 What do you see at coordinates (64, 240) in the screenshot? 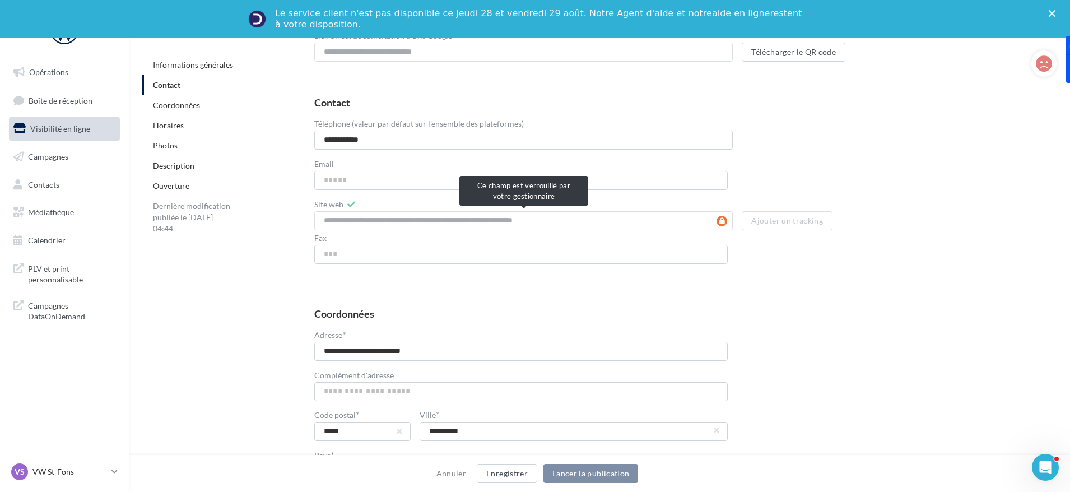
I see `a: Calendrier` at bounding box center [64, 240].